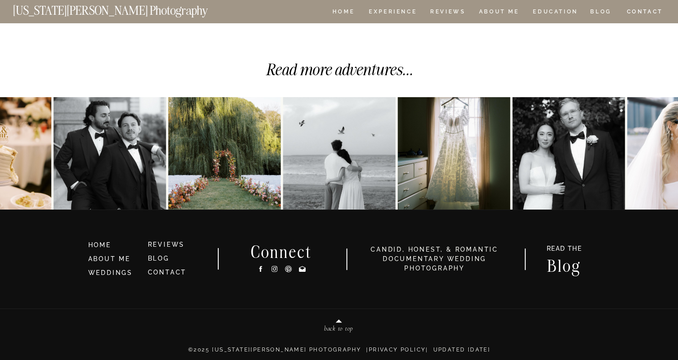 The image size is (678, 360). What do you see at coordinates (109, 153) in the screenshot?
I see `img: Spent my weekend with the Mr.’s, and everything was perfect — from the courthouse wedding ceremon...` at bounding box center [109, 153].